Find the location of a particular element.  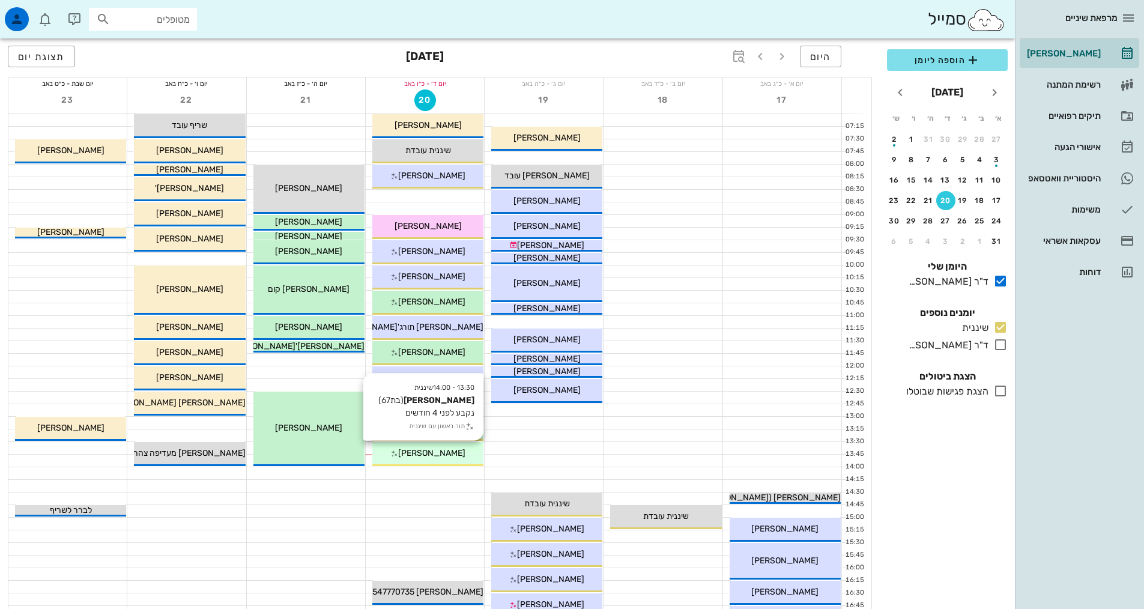

div: 21 is located at coordinates (928, 201).